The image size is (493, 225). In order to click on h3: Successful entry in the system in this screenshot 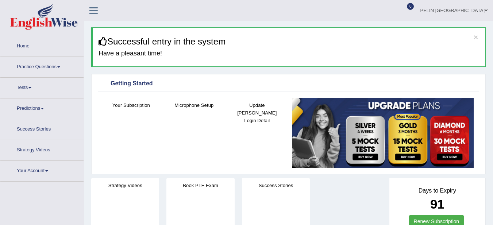, I will do `click(289, 42)`.